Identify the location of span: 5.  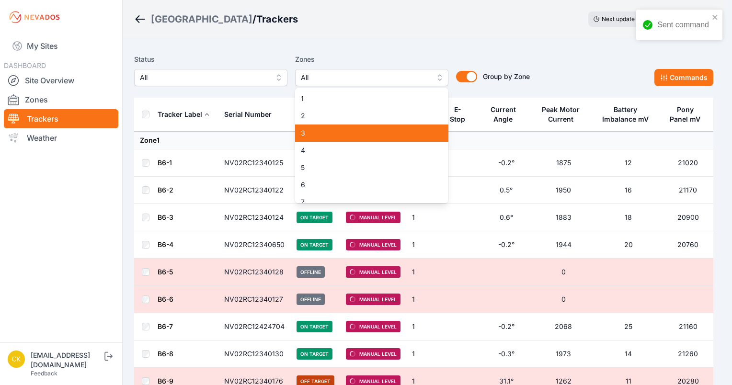
(366, 168).